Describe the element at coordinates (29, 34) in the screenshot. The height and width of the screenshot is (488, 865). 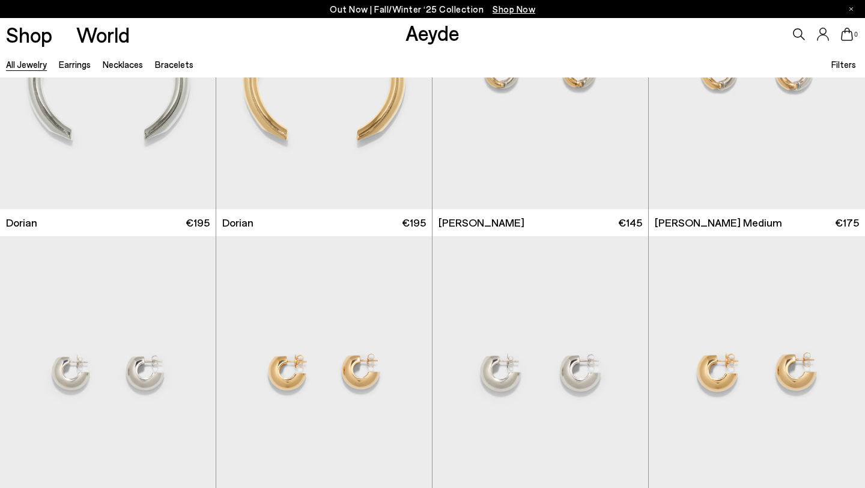
I see `a: Shop` at that location.